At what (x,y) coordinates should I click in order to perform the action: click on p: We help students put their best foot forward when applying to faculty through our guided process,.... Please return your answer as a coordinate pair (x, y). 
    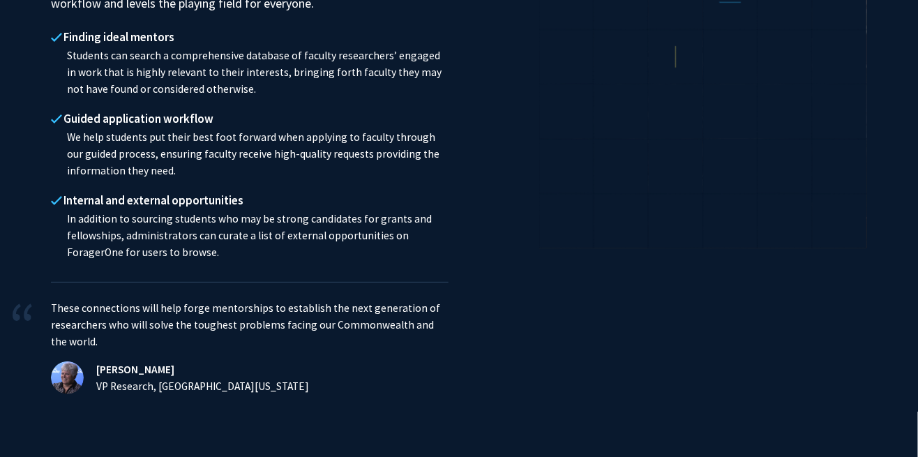
    Looking at the image, I should click on (250, 154).